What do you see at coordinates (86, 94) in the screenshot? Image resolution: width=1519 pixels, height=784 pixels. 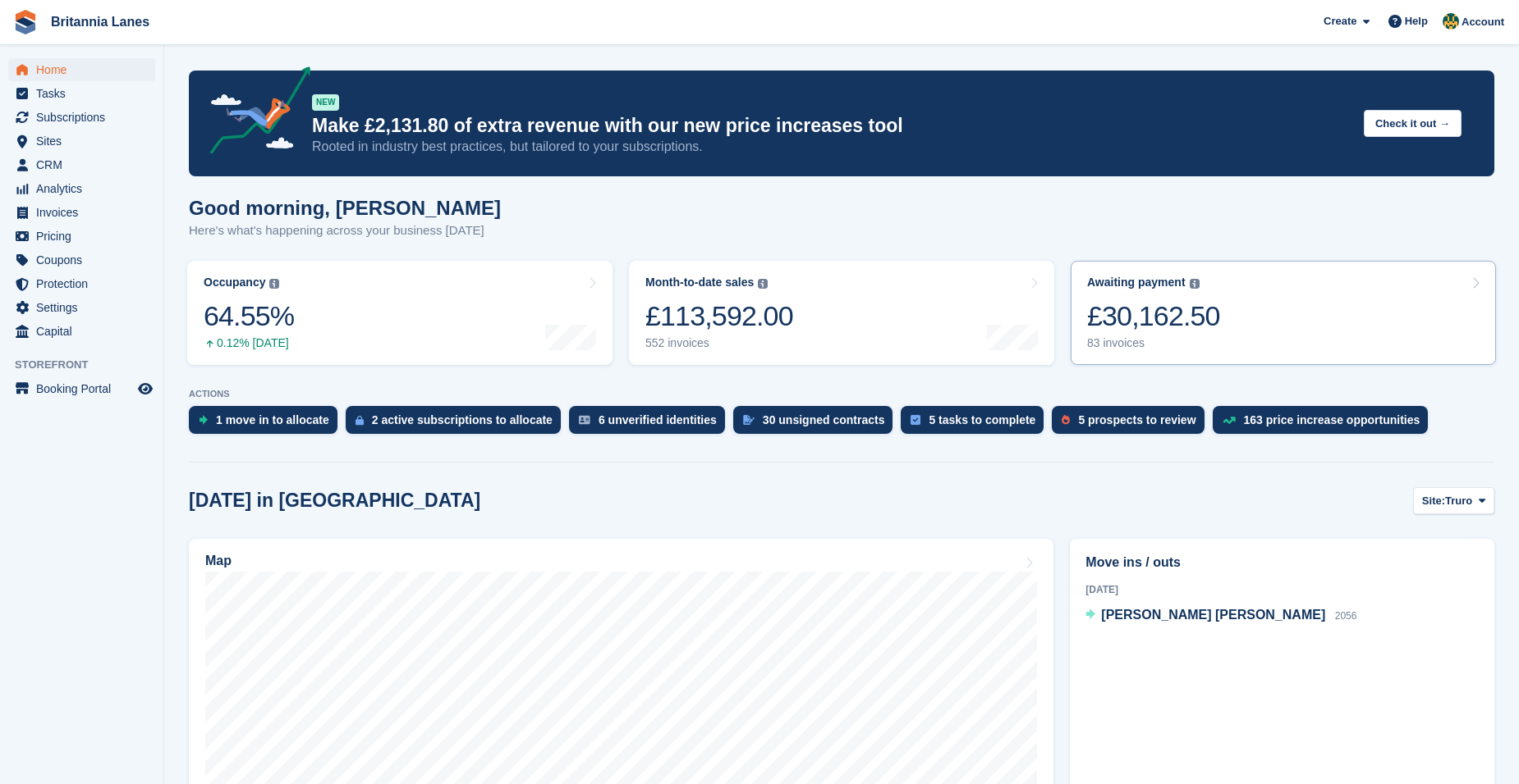 I see `span: Tasks` at bounding box center [86, 94].